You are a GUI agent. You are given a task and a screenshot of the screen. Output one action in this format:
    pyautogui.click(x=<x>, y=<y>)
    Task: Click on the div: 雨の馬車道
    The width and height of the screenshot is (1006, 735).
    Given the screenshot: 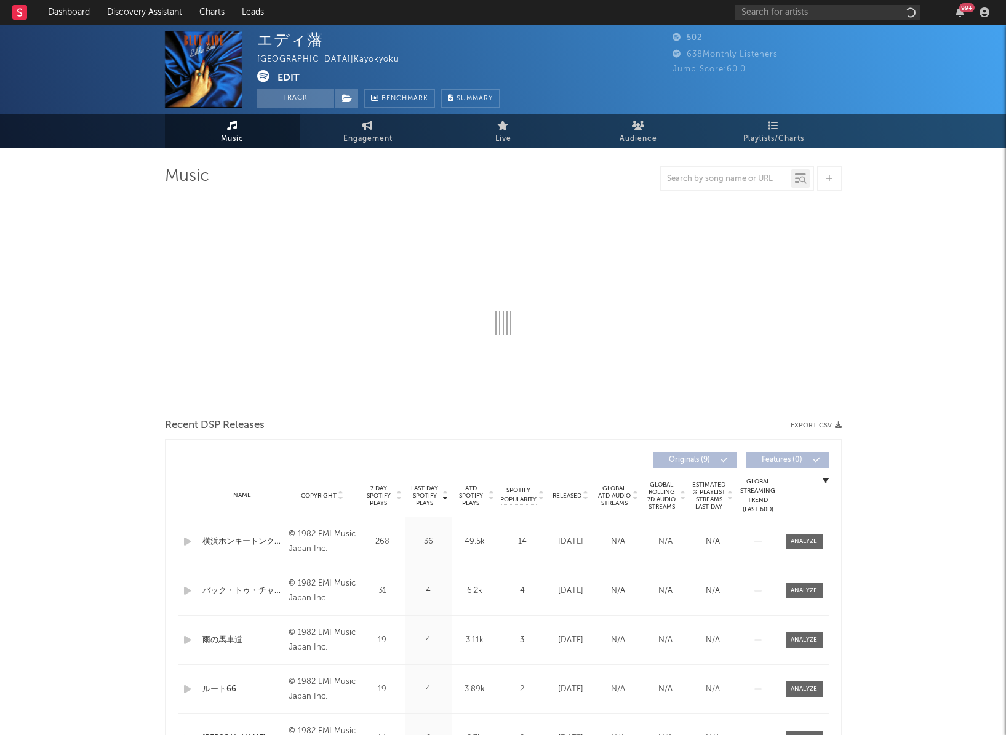 What is the action you would take?
    pyautogui.click(x=242, y=640)
    